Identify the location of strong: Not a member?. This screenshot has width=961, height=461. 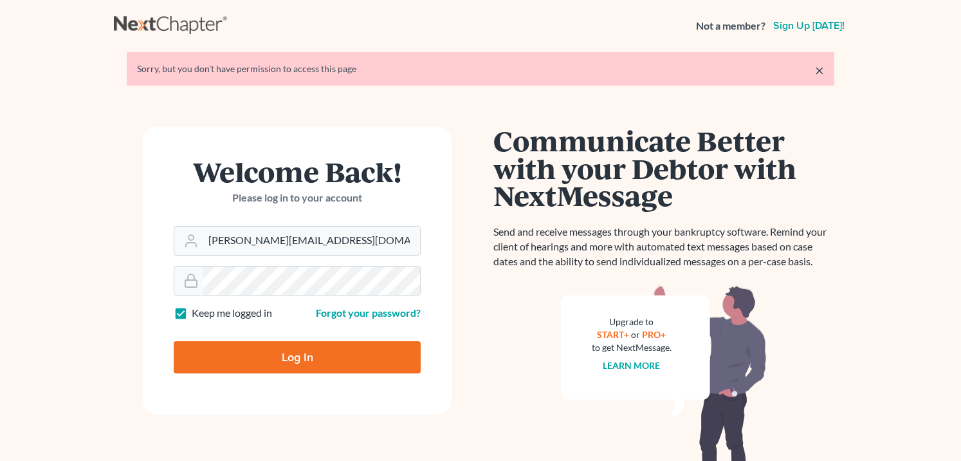
(731, 26).